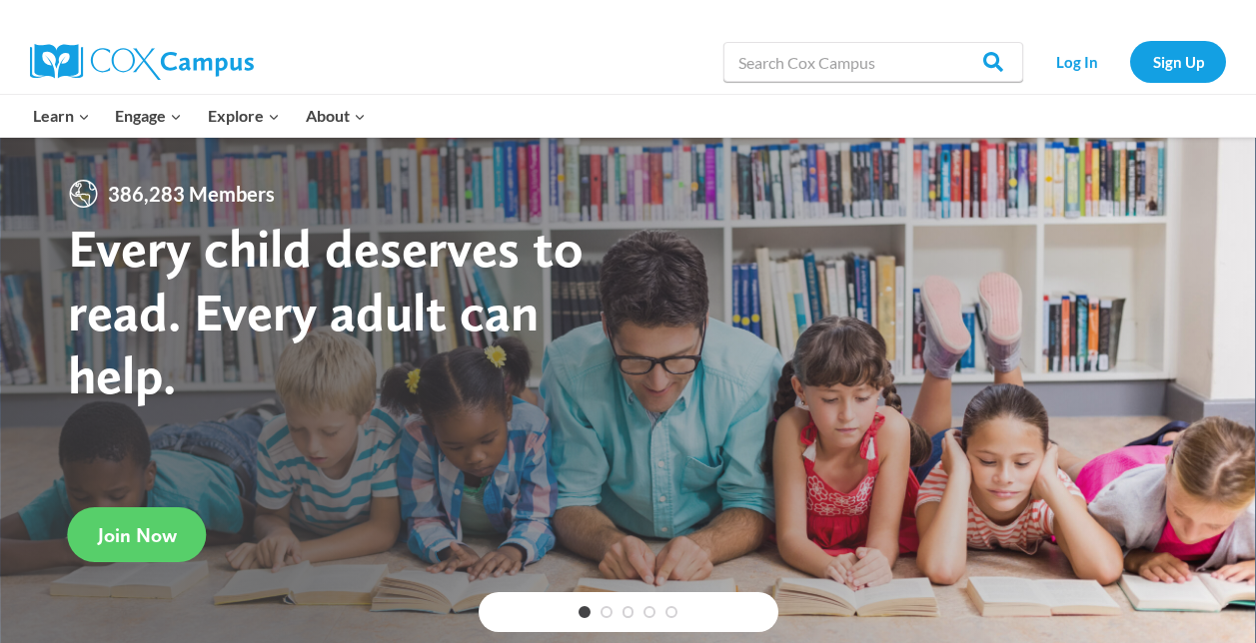  Describe the element at coordinates (671, 612) in the screenshot. I see `a: 5` at that location.